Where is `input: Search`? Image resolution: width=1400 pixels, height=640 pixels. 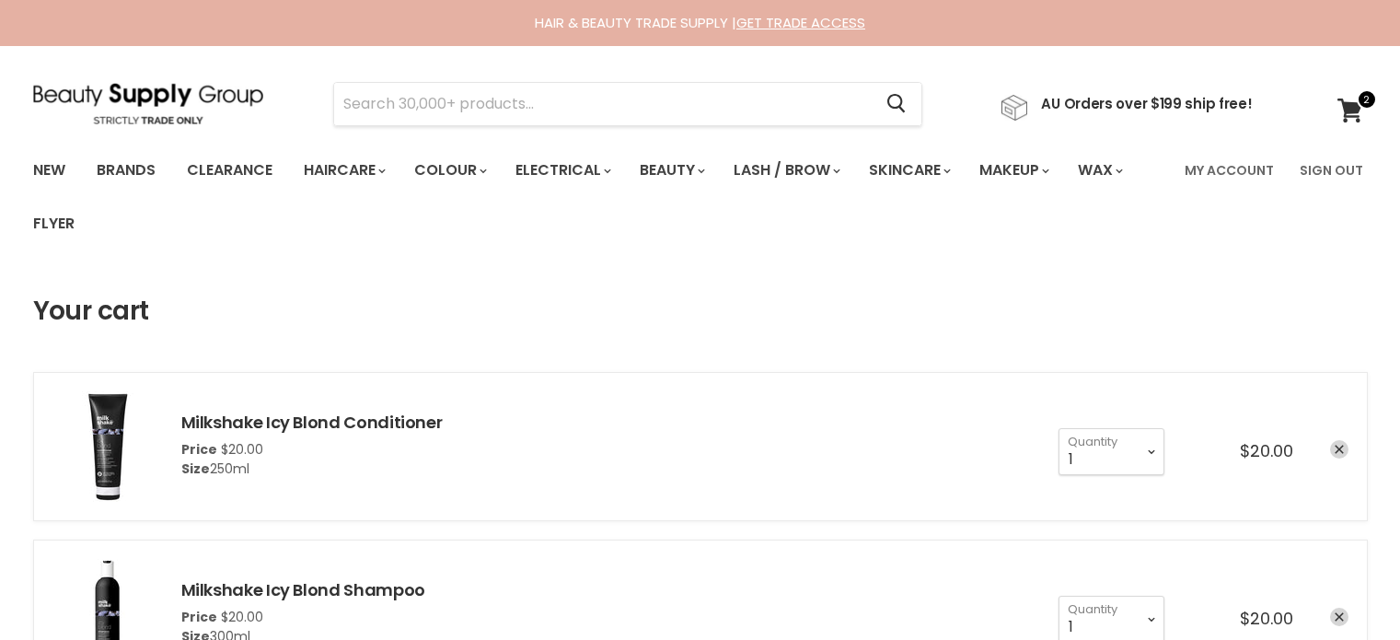
input: Search is located at coordinates (603, 104).